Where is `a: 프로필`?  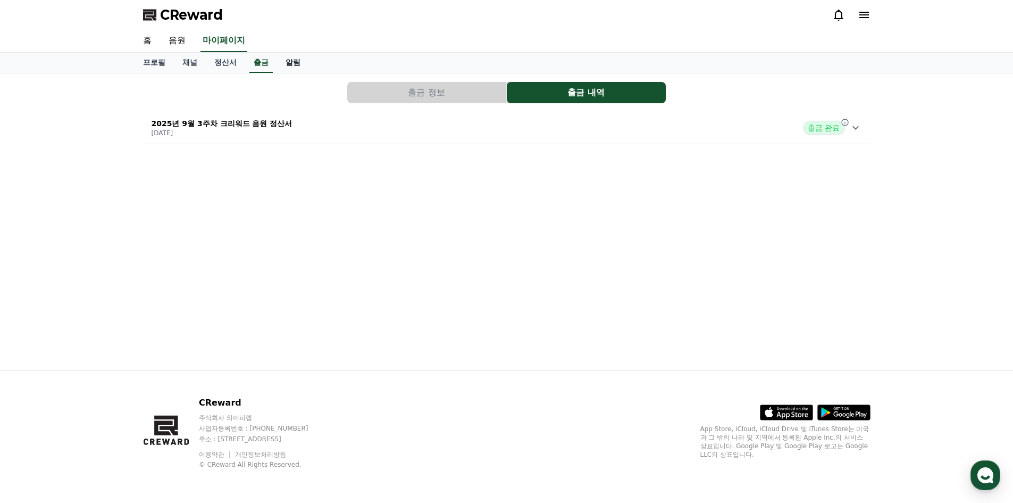 a: 프로필 is located at coordinates (154, 63).